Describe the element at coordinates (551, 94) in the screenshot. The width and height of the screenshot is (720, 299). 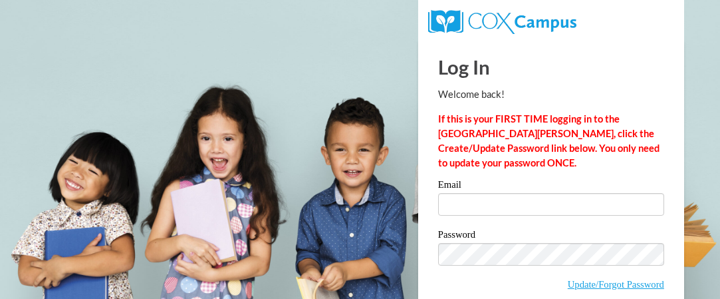
I see `p: Welcome back!` at that location.